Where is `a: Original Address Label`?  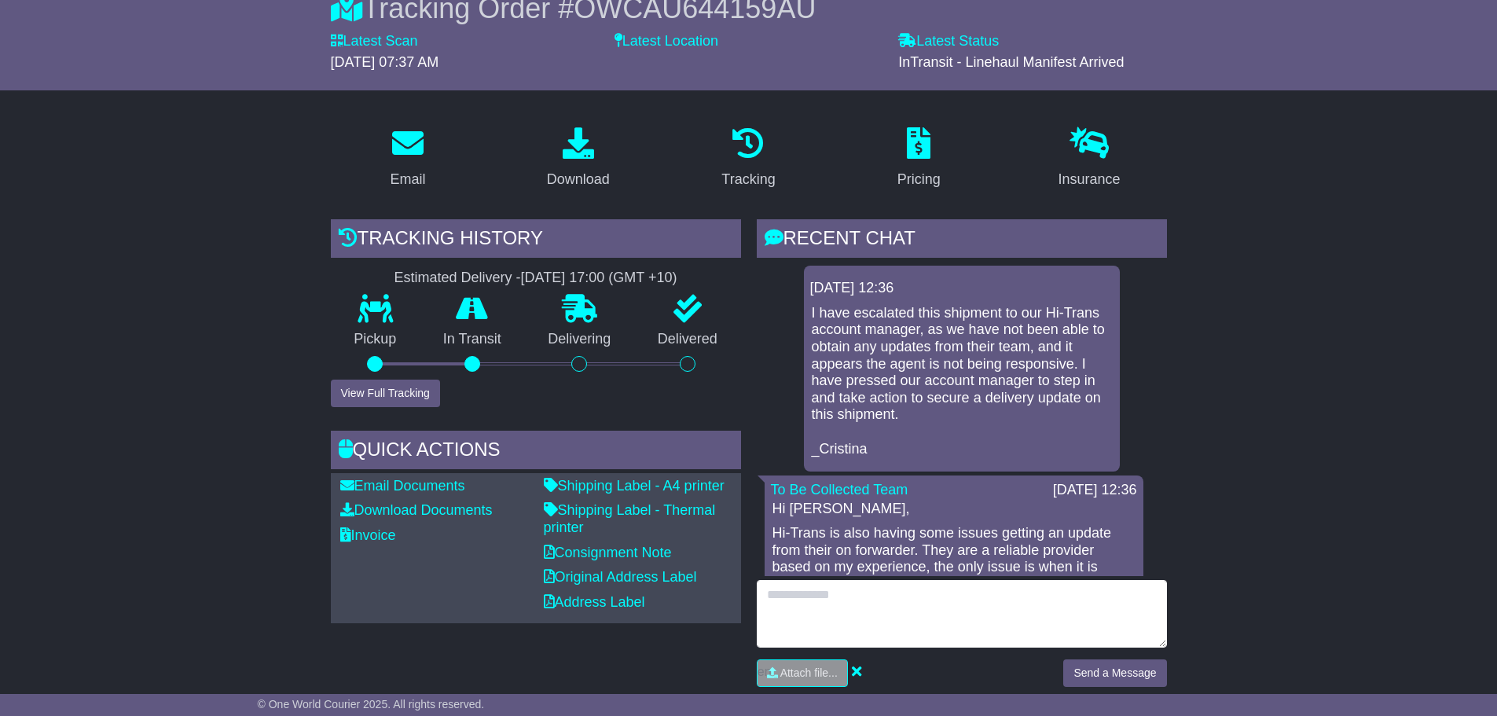 a: Original Address Label is located at coordinates (620, 577).